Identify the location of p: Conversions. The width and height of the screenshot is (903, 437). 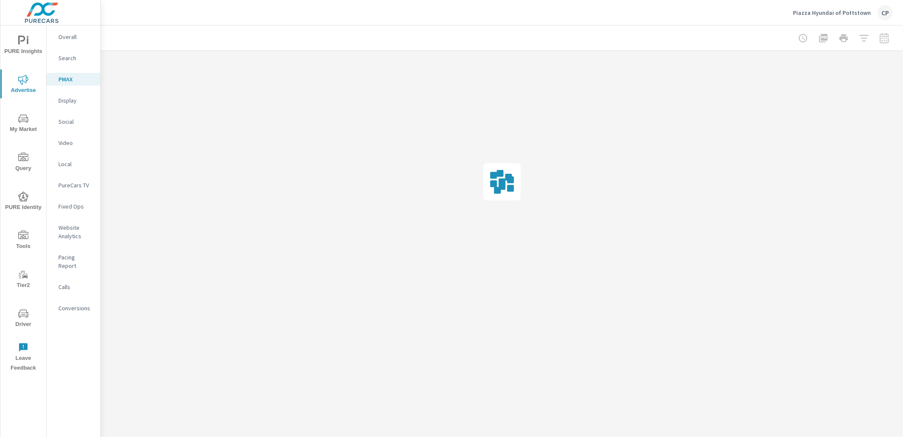
(76, 308).